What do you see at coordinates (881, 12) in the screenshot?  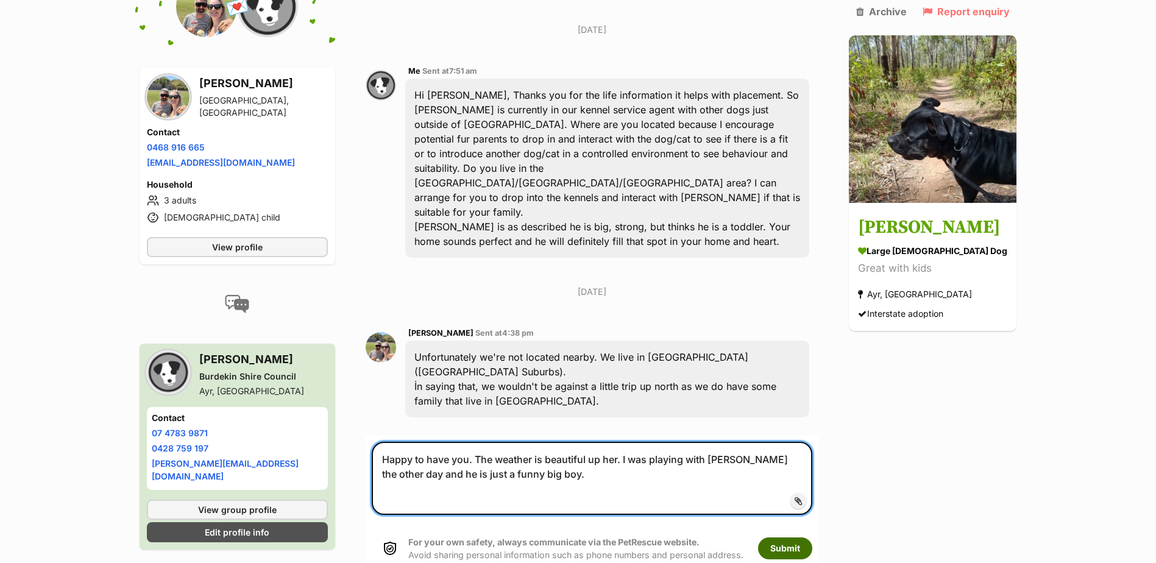 I see `a: Archive` at bounding box center [881, 12].